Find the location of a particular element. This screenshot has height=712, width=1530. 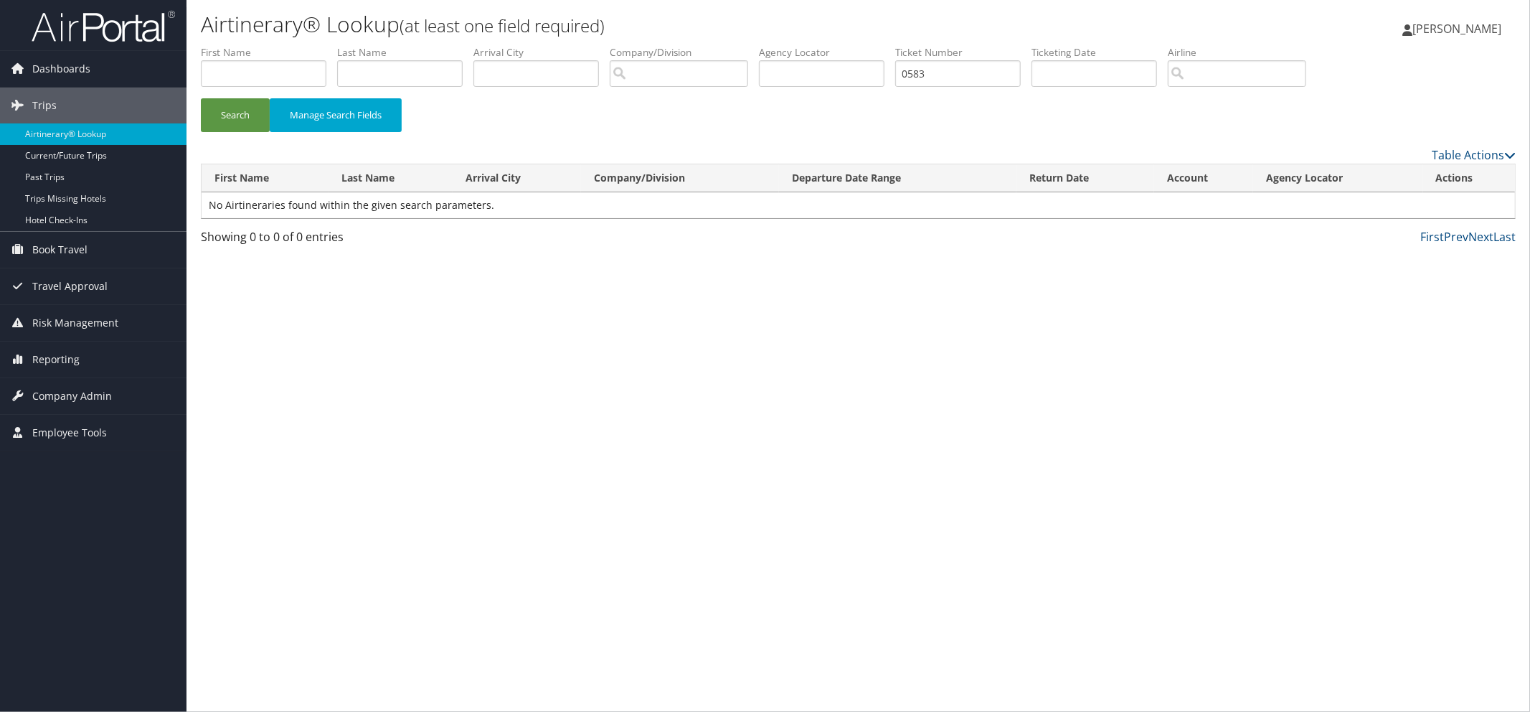

th: First Name: activate to sort column ascending is located at coordinates (265, 178).